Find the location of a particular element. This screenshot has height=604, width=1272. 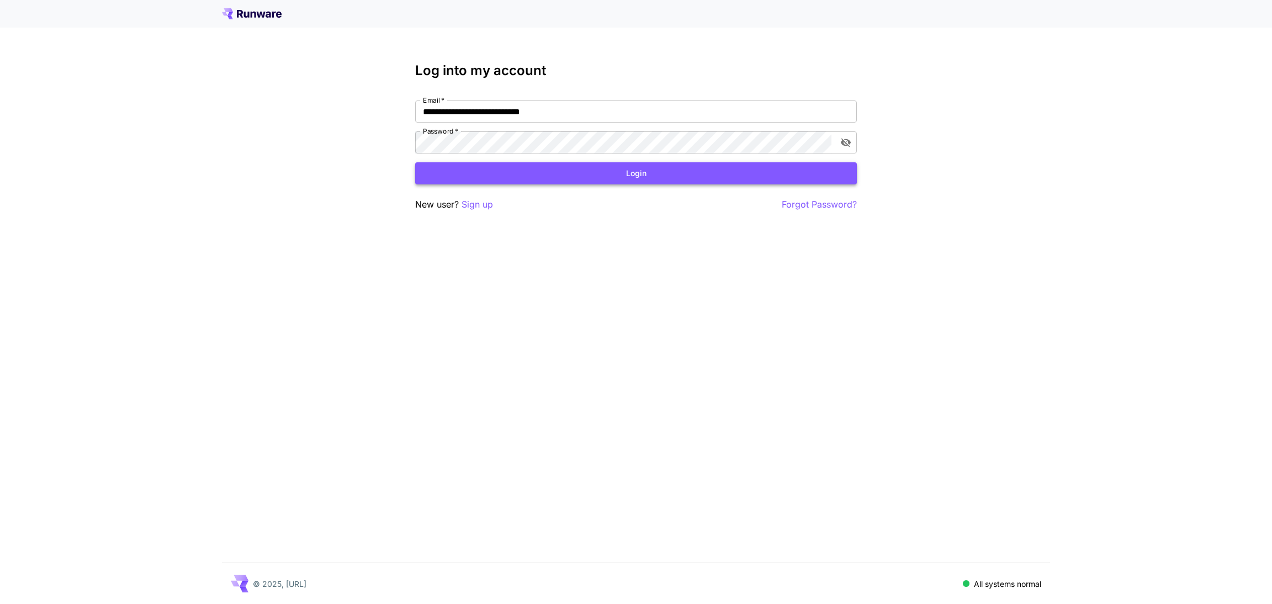

p: All systems normal is located at coordinates (1008, 584).